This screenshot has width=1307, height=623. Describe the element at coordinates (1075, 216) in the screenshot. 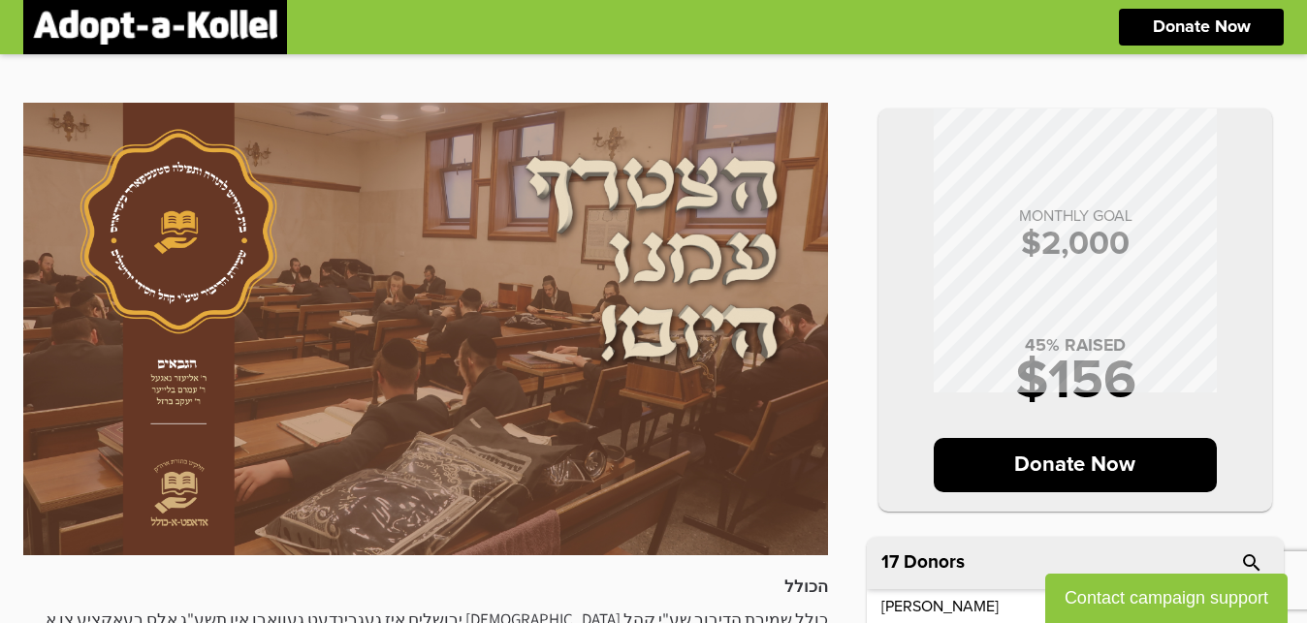

I see `p: MONTHLY GOAL` at that location.